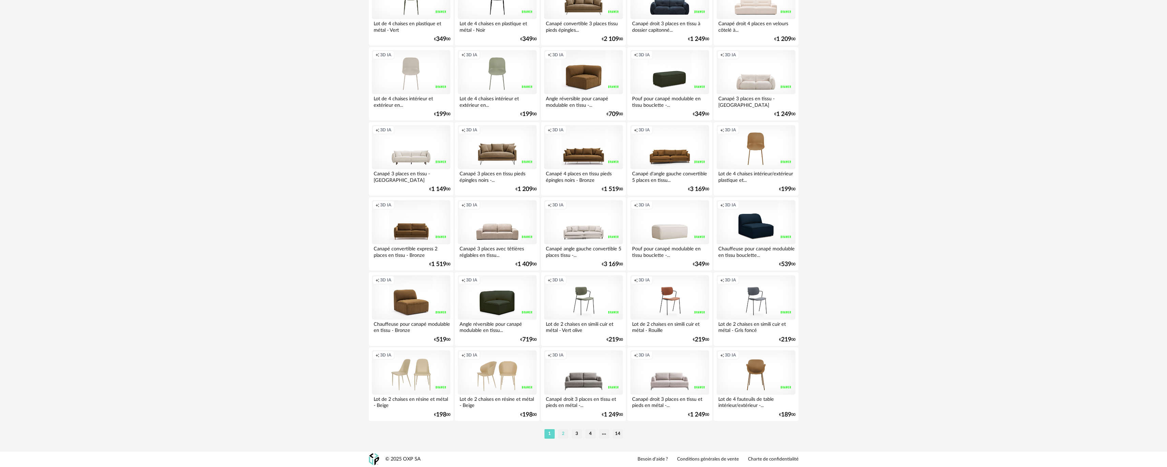  I want to click on div: Pouf pour canapé modulable en tissu bouclette -..., so click(670, 101).